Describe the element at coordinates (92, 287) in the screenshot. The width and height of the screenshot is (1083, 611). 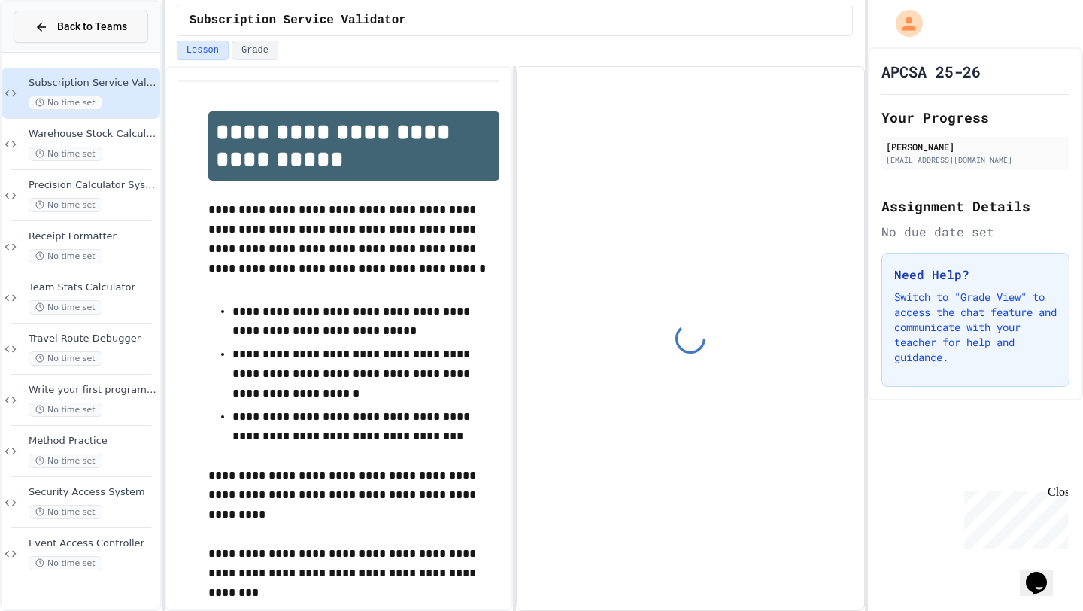
I see `span: Team Stats Calculator` at that location.